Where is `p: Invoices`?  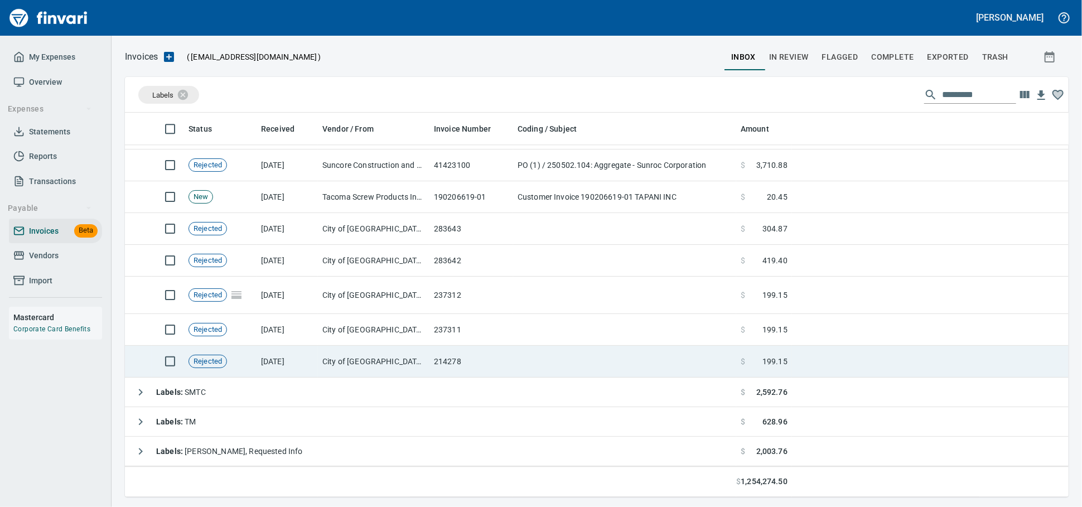 p: Invoices is located at coordinates (141, 57).